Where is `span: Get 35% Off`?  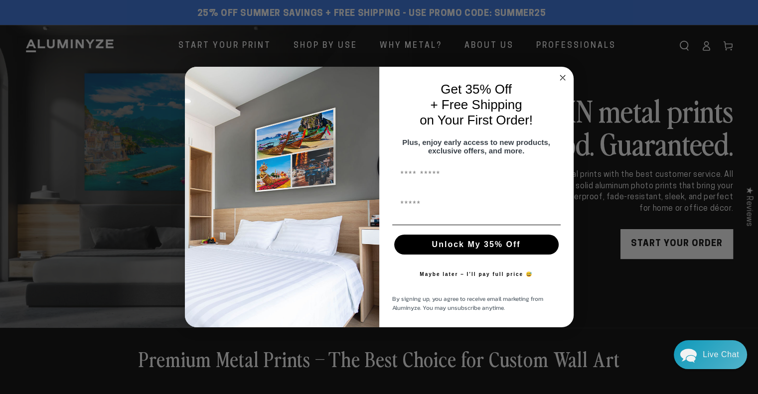 span: Get 35% Off is located at coordinates (476, 89).